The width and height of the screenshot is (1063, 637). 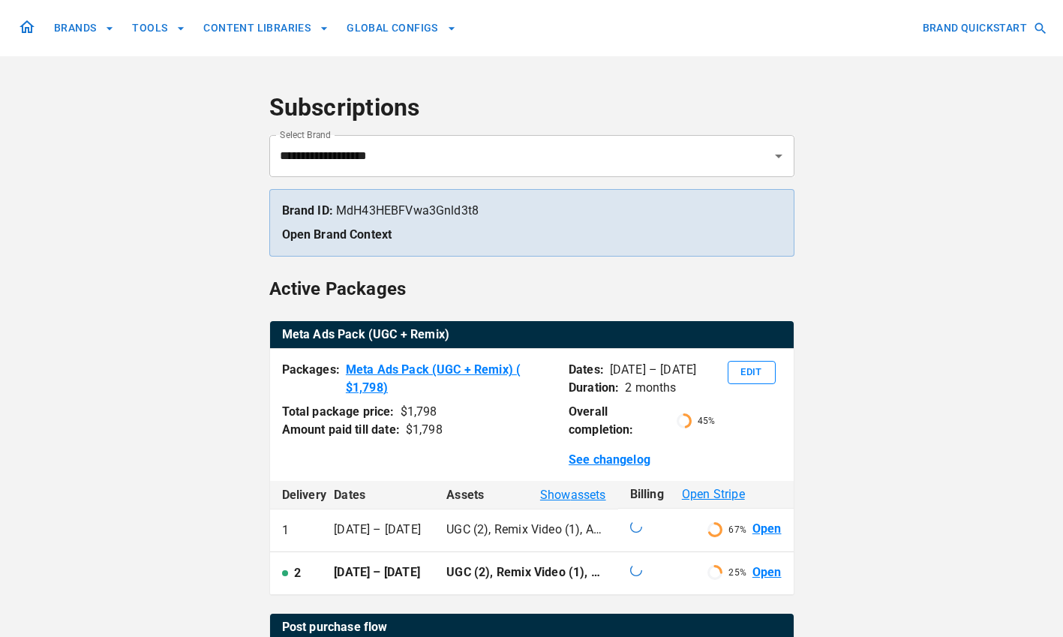 What do you see at coordinates (984, 28) in the screenshot?
I see `button: BRAND QUICKSTART` at bounding box center [984, 28].